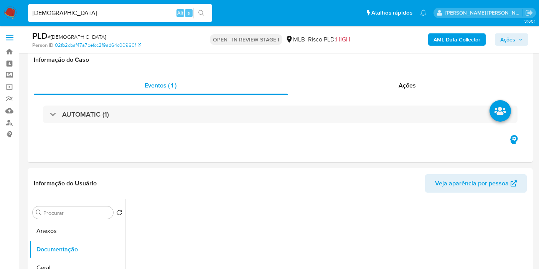 The image size is (539, 269). Describe the element at coordinates (77, 249) in the screenshot. I see `button: Documentação` at that location.